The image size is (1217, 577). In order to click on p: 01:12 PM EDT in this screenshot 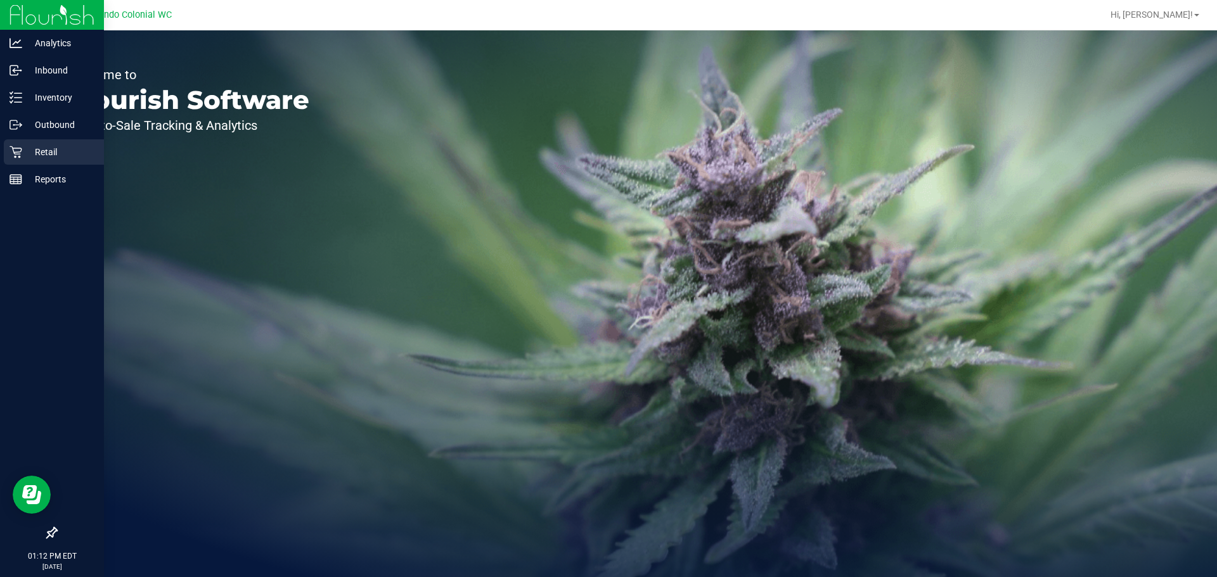, I will do `click(52, 556)`.